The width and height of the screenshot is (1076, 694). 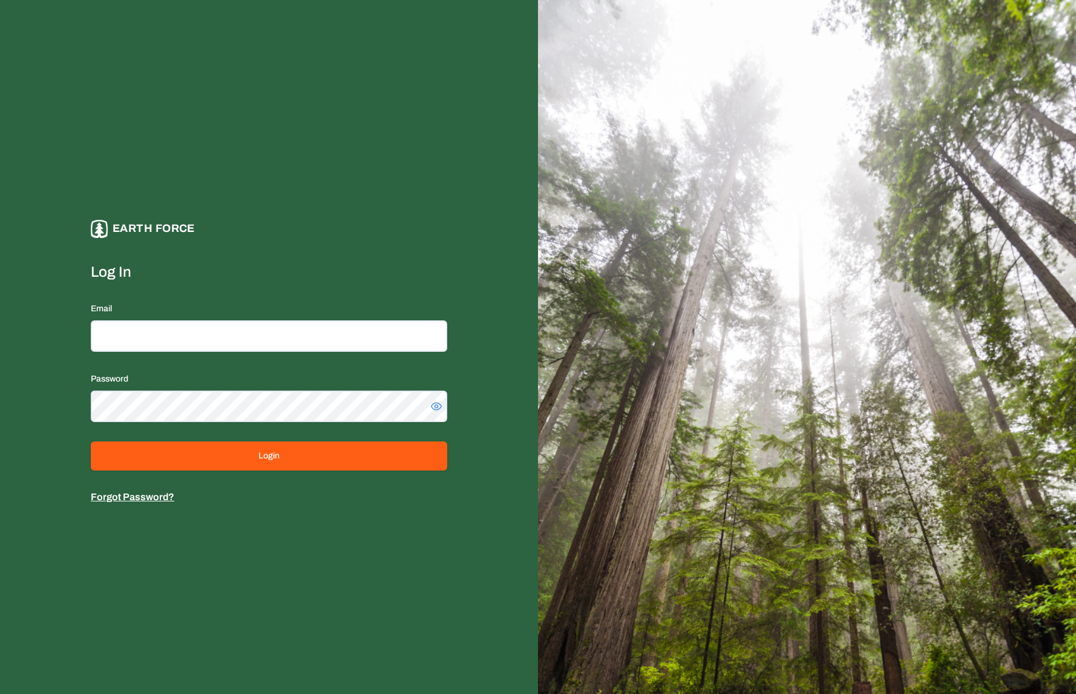 I want to click on label: Log In, so click(x=269, y=272).